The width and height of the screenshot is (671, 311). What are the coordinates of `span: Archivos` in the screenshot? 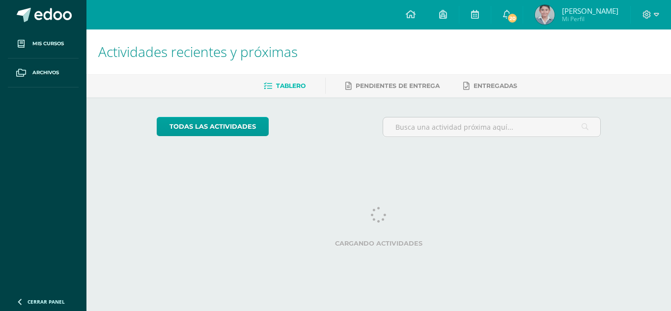 It's located at (46, 73).